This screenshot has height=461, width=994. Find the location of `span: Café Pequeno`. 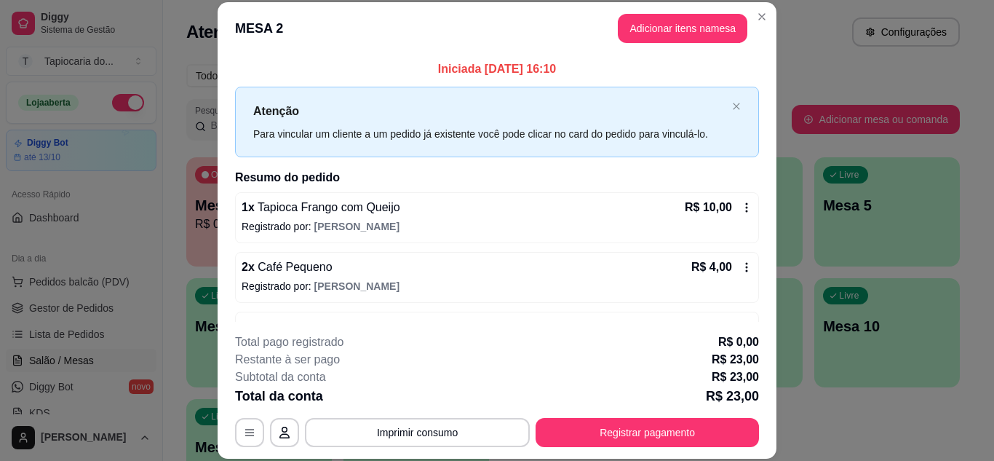

span: Café Pequeno is located at coordinates (293, 266).